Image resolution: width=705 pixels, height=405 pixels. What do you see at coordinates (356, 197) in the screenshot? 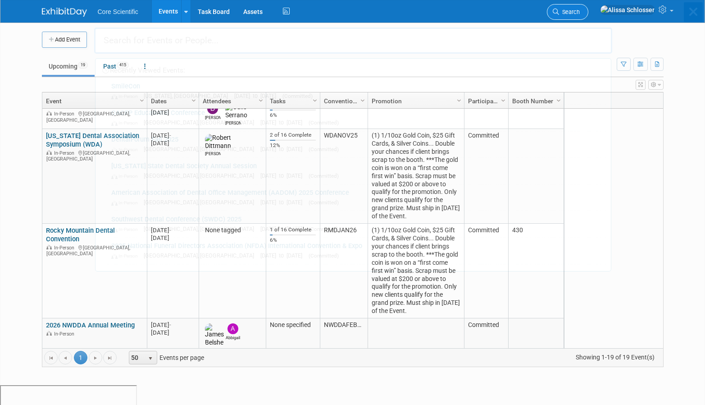
I see `a: American Association of Dental Office Management (AADOM) 2025 Conference In-Person [GEOGRAPHIC_DA...` at bounding box center [356, 197].